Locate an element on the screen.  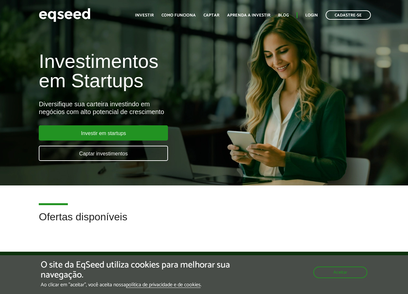
a: Como funciona is located at coordinates (179, 15).